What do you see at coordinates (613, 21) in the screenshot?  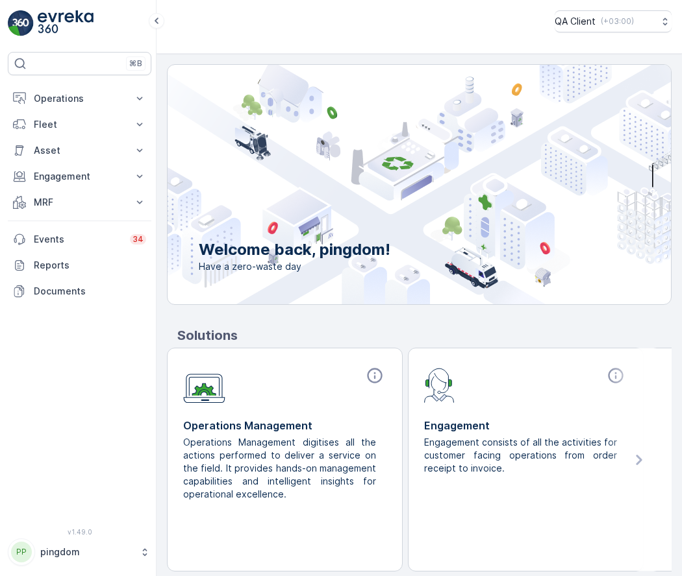 I see `button: QA Client(+03:00)` at bounding box center [613, 21].